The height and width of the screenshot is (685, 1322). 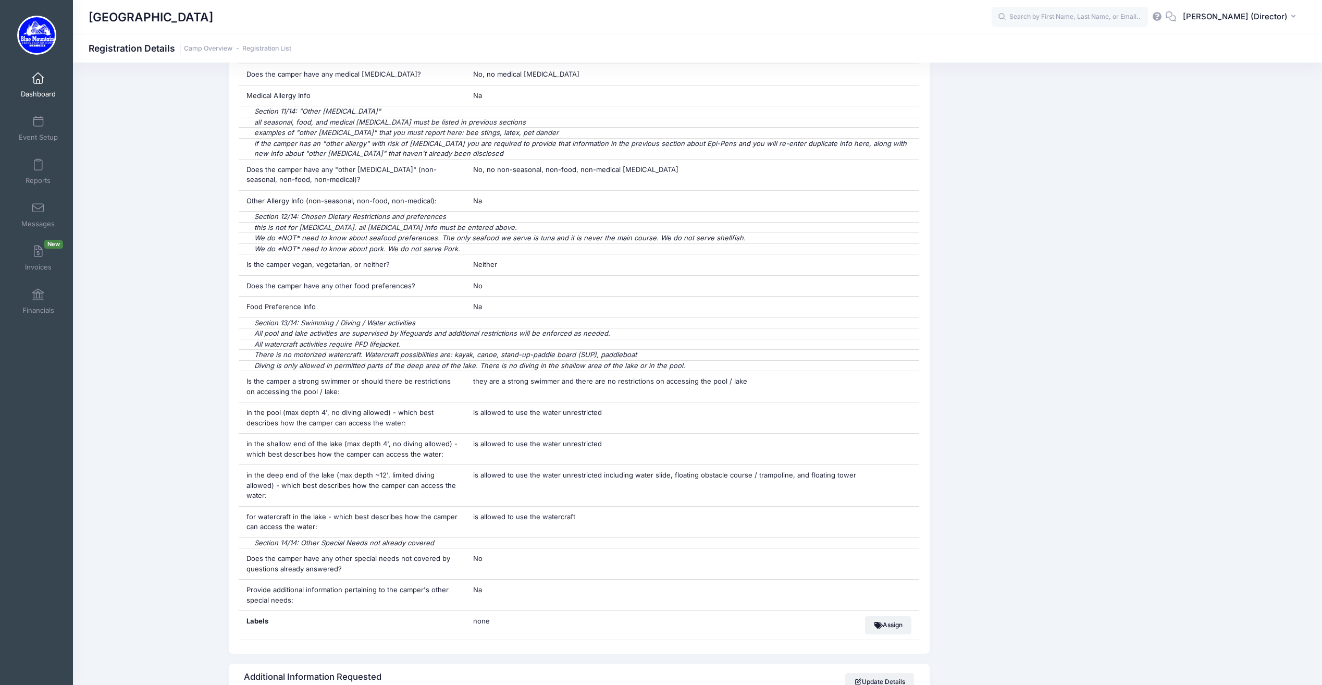 What do you see at coordinates (352, 96) in the screenshot?
I see `div: Medical Allergy Info` at bounding box center [352, 96].